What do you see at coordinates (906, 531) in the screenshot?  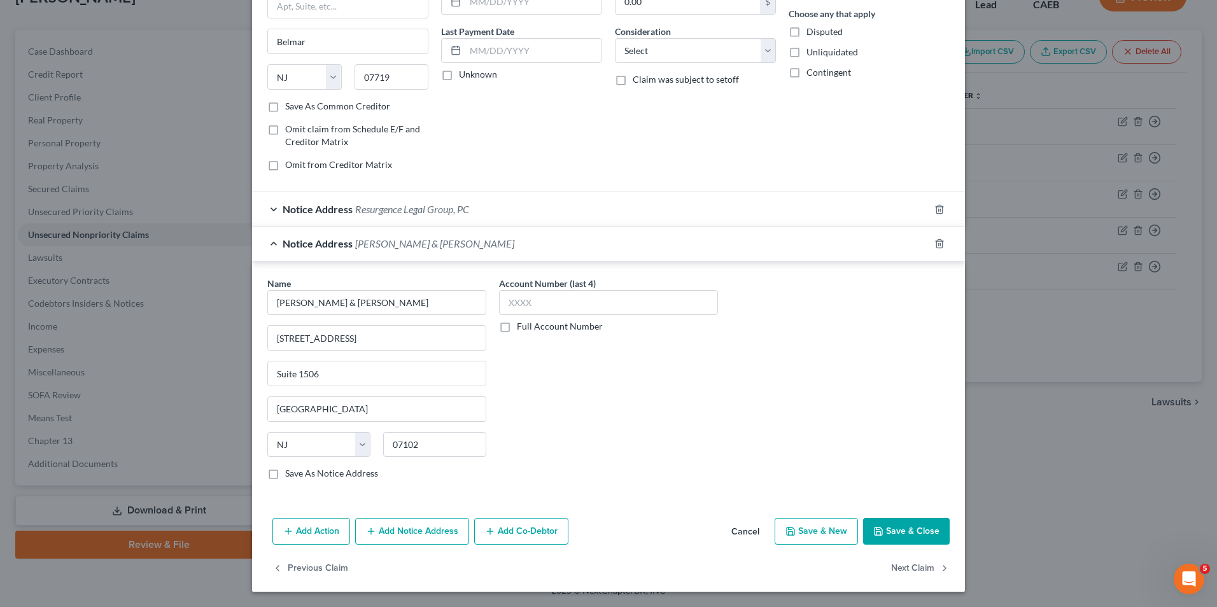 I see `button: Save & Close` at bounding box center [906, 531].